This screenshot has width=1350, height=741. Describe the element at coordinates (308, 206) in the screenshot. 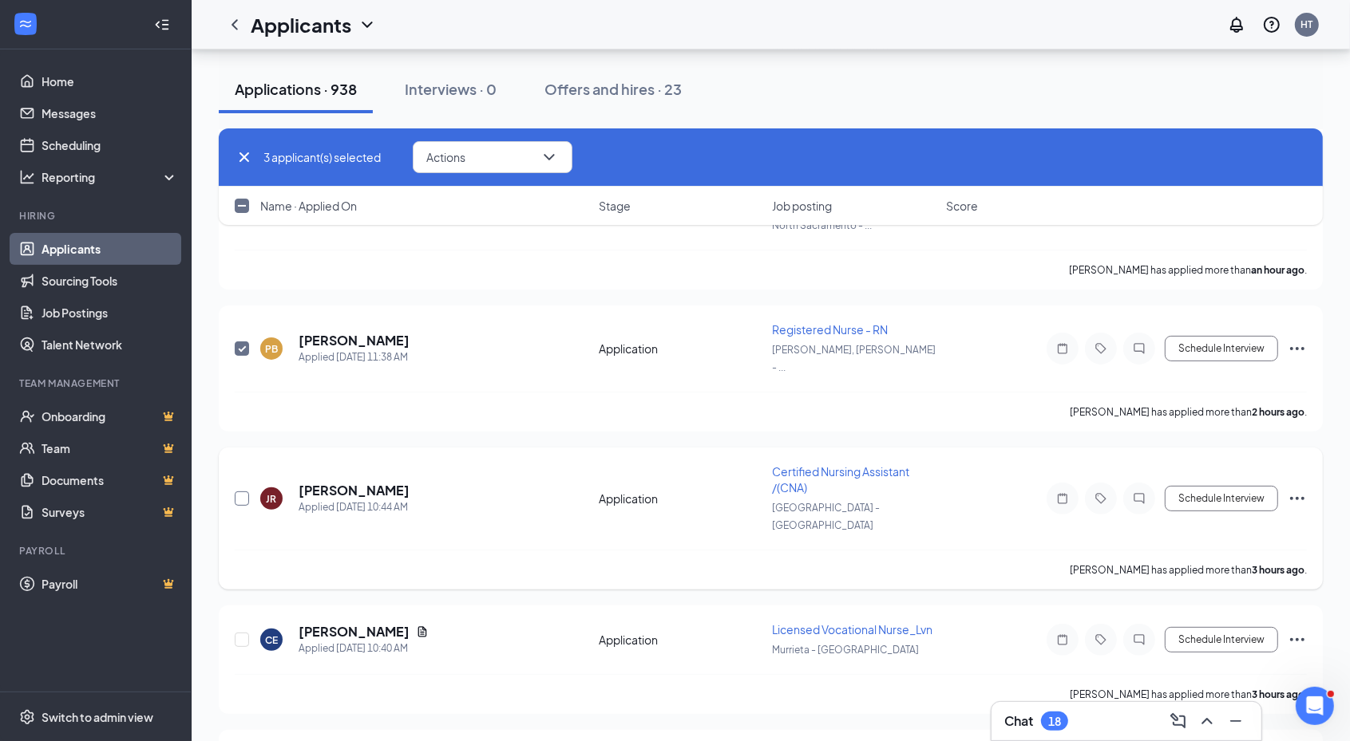

I see `span: Name · Applied On` at that location.